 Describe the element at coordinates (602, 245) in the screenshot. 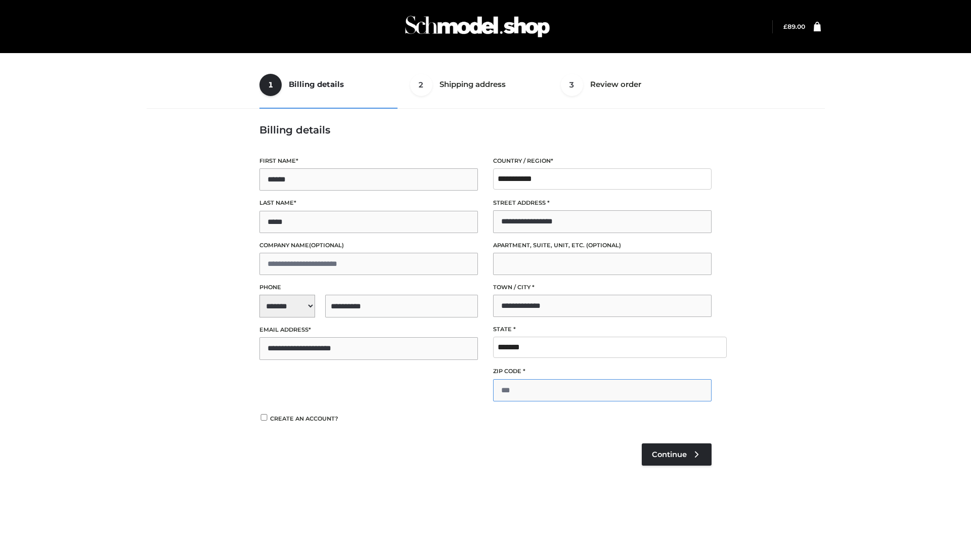

I see `label: Apartment, suite, unit, etc.` at that location.